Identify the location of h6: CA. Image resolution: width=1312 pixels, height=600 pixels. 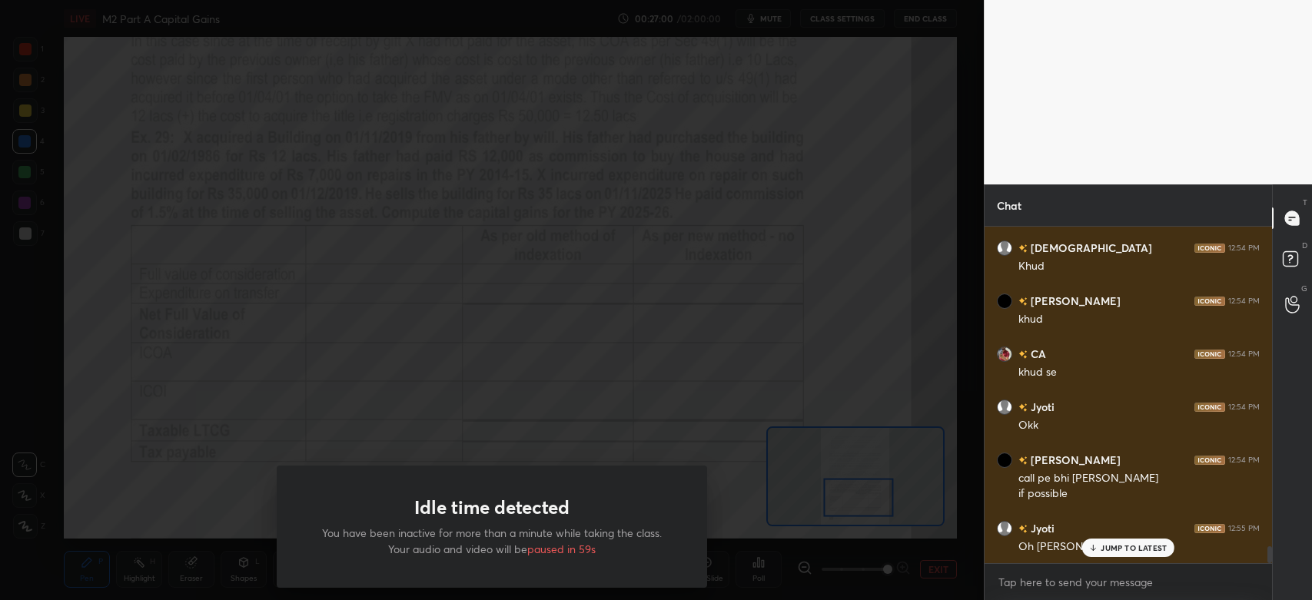
(1037, 354).